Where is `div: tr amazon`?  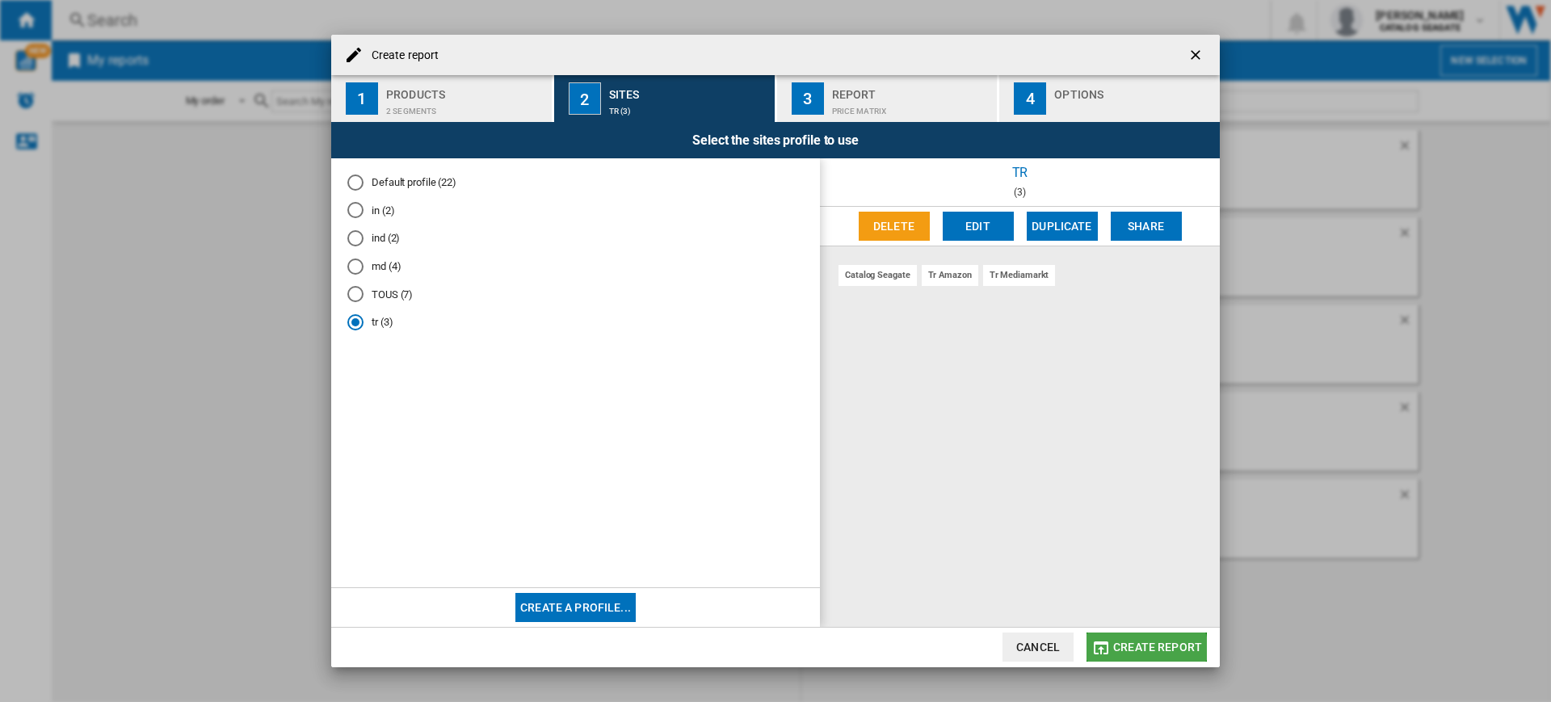
div: tr amazon is located at coordinates (950, 275).